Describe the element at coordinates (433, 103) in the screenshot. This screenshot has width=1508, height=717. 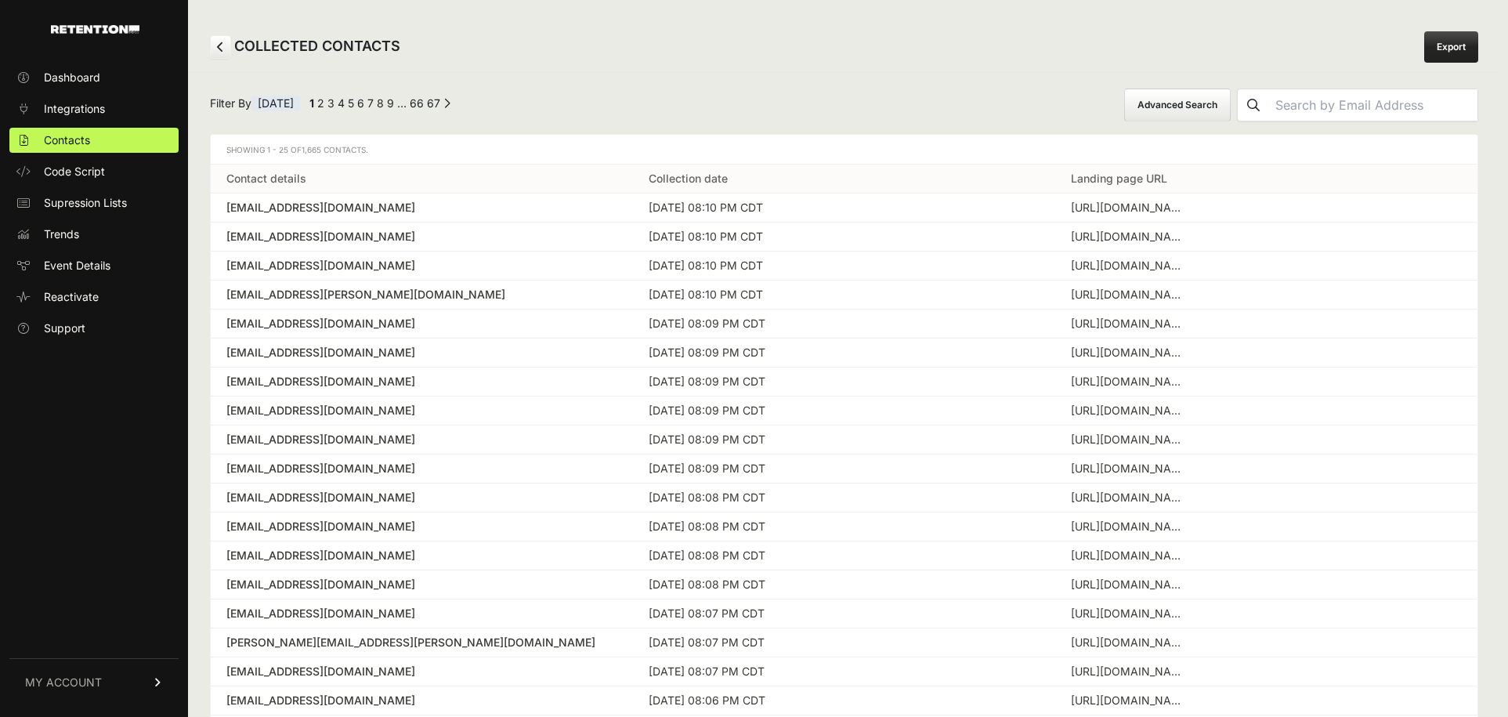
I see `a: Page 67` at that location.